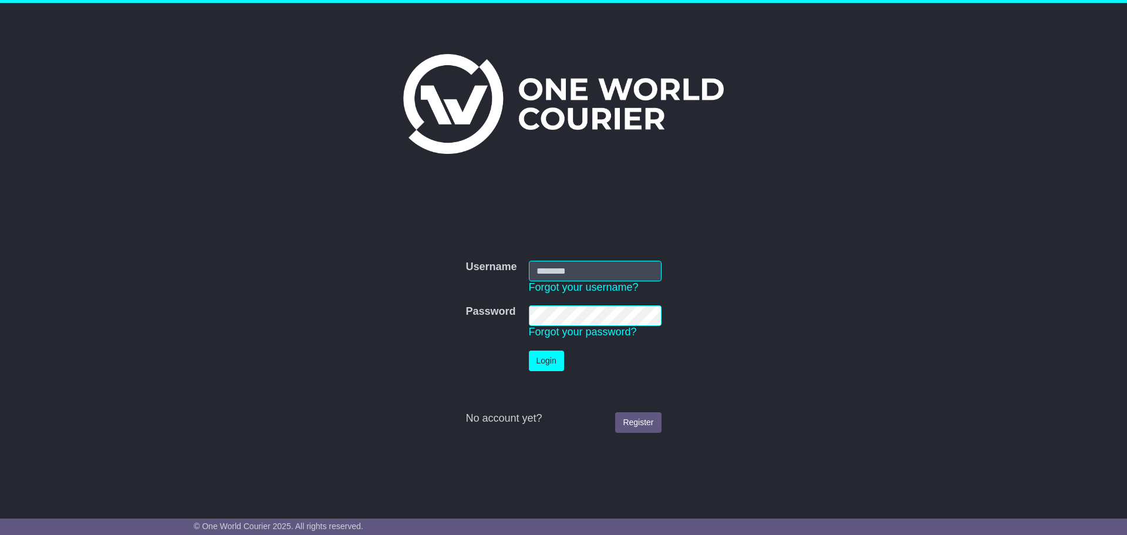 The width and height of the screenshot is (1127, 535). What do you see at coordinates (491, 267) in the screenshot?
I see `label: Username` at bounding box center [491, 267].